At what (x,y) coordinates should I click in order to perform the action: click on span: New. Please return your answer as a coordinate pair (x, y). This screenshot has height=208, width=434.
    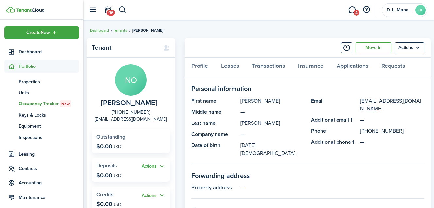
    Looking at the image, I should click on (65, 104).